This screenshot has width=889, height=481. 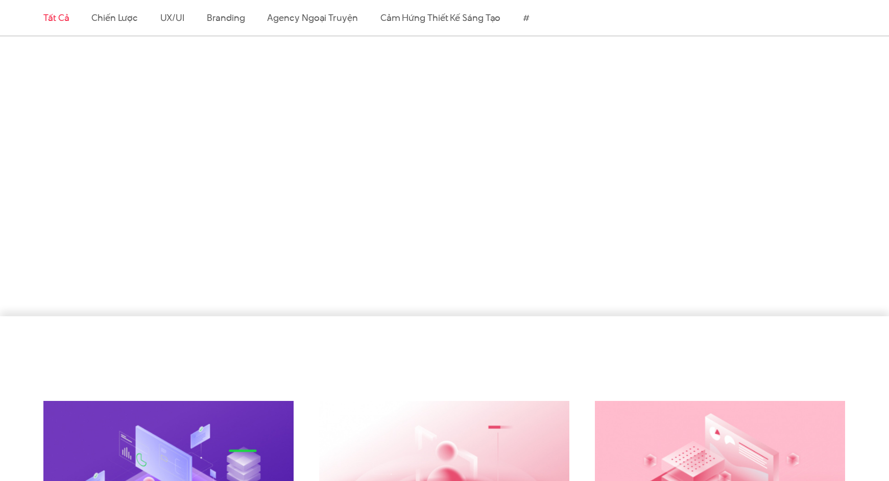 I want to click on a: Chiến lược, so click(x=114, y=17).